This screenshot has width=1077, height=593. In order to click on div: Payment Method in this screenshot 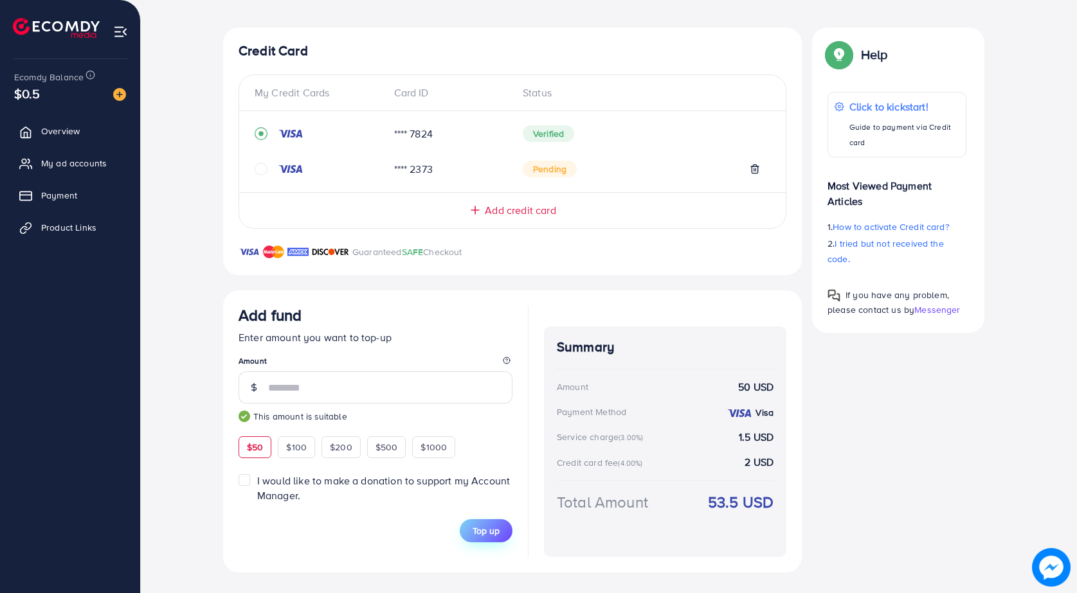, I will do `click(592, 412)`.